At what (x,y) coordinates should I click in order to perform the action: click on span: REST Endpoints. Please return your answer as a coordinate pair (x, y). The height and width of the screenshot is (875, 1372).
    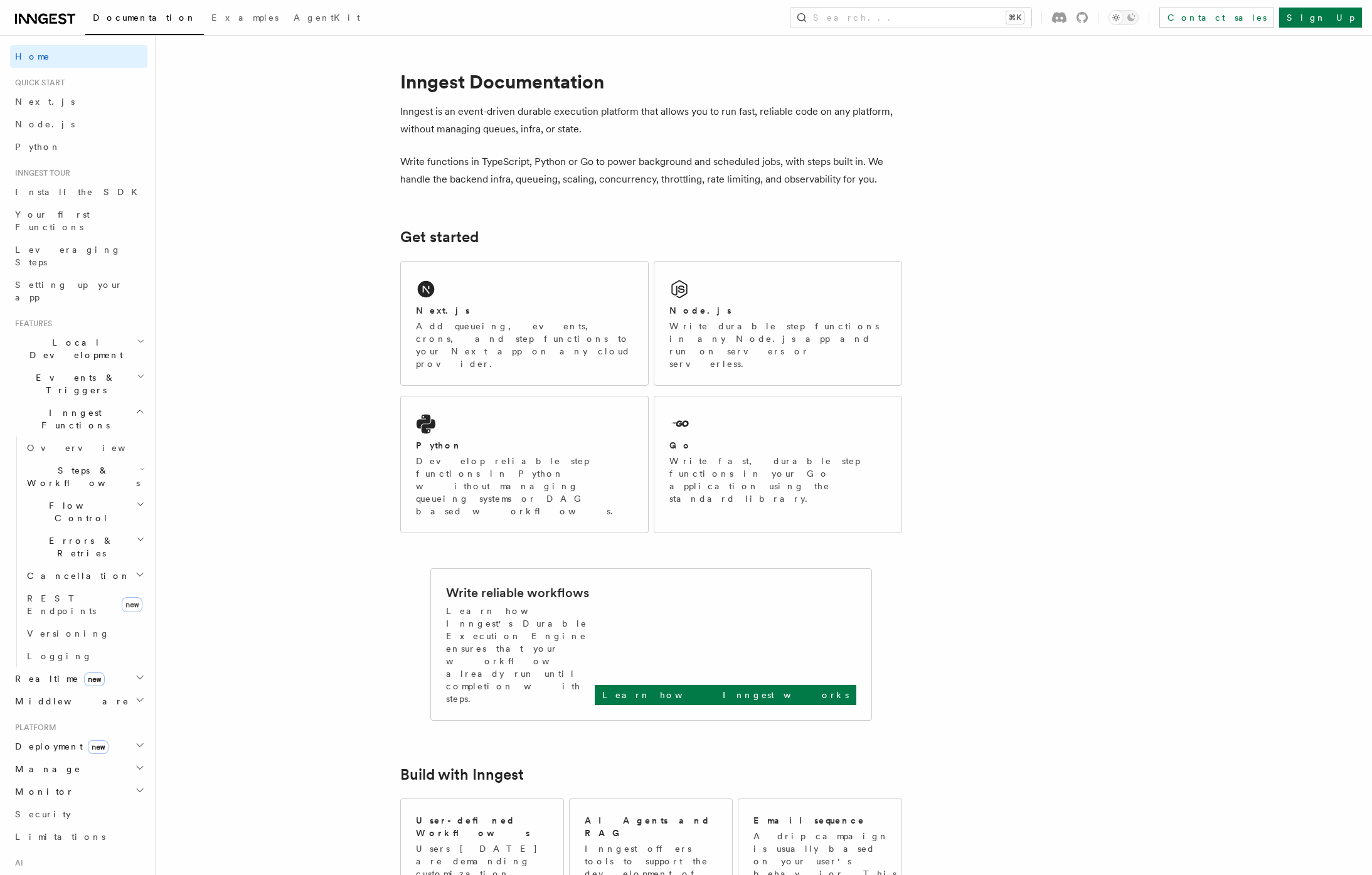
    Looking at the image, I should click on (61, 605).